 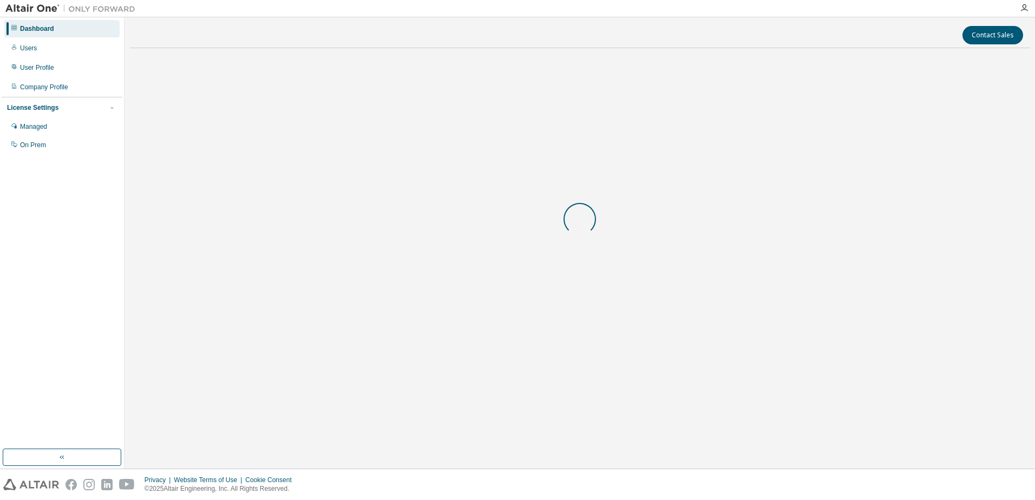 What do you see at coordinates (107, 485) in the screenshot?
I see `img: linkedin.svg` at bounding box center [107, 485].